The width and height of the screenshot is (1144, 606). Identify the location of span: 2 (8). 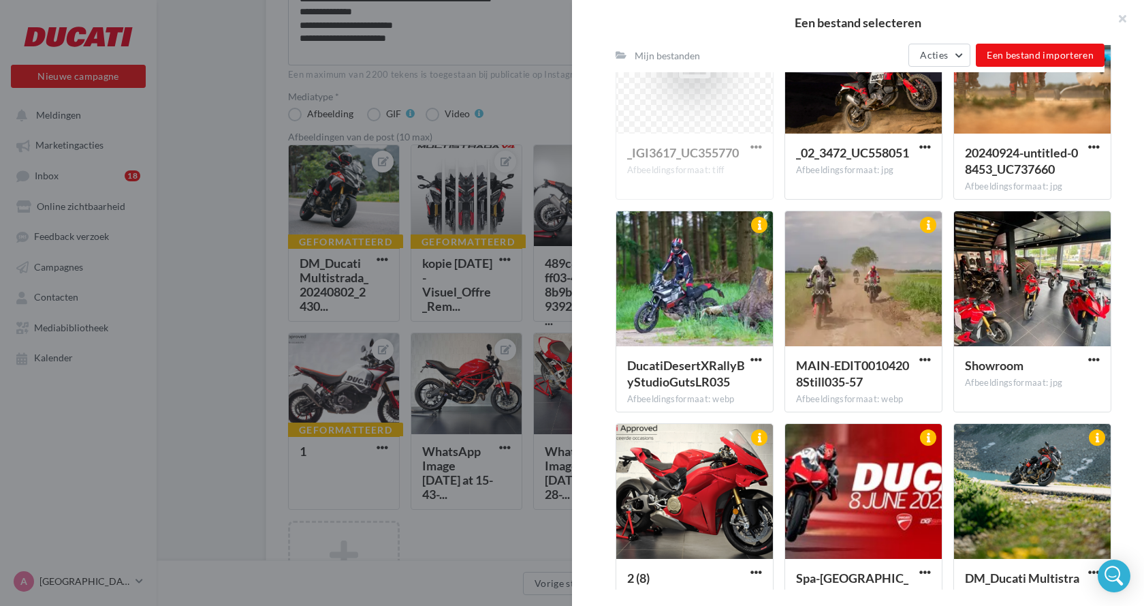
(638, 578).